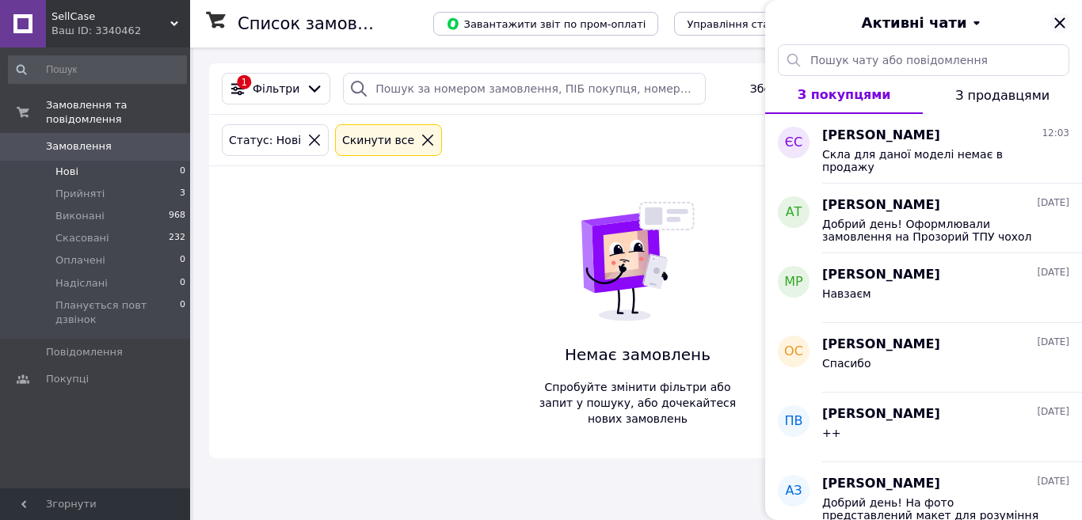 This screenshot has height=520, width=1082. Describe the element at coordinates (82, 284) in the screenshot. I see `span: Надіслані` at that location.